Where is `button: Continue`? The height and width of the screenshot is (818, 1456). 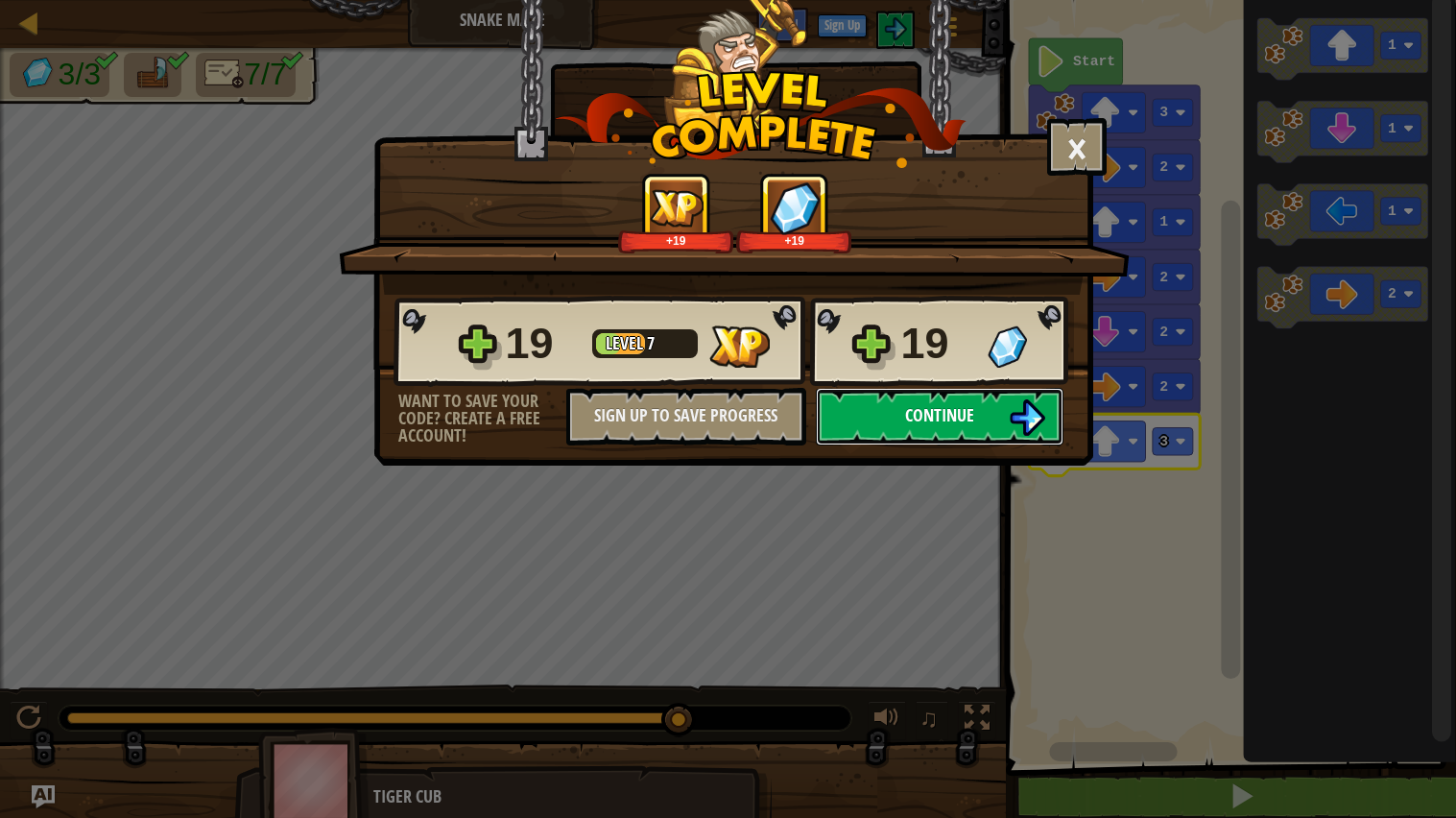
button: Continue is located at coordinates (940, 416).